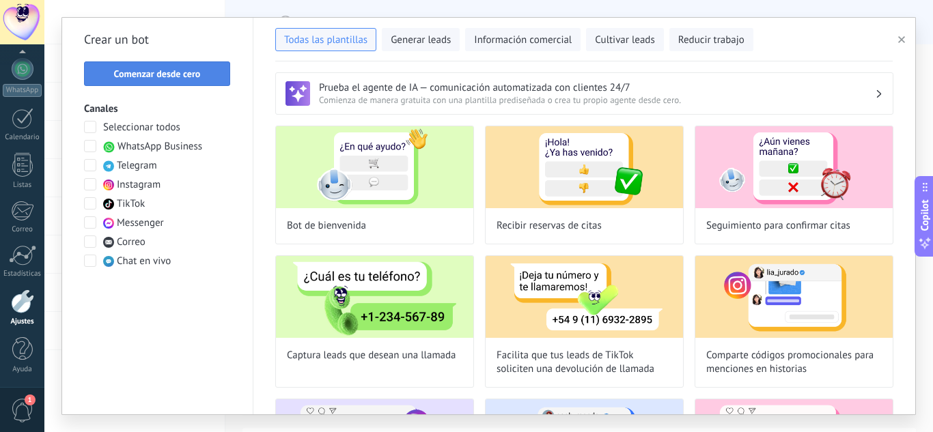 This screenshot has width=933, height=432. Describe the element at coordinates (374, 297) in the screenshot. I see `img: Captura leads que desean una llamada` at that location.